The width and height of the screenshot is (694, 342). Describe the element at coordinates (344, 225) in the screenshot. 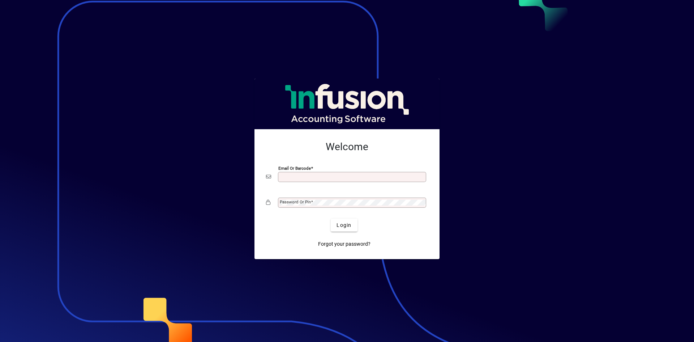

I see `button: Login` at that location.